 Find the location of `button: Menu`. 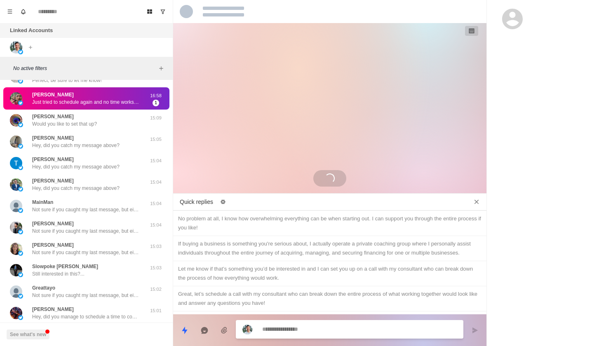

button: Menu is located at coordinates (10, 12).